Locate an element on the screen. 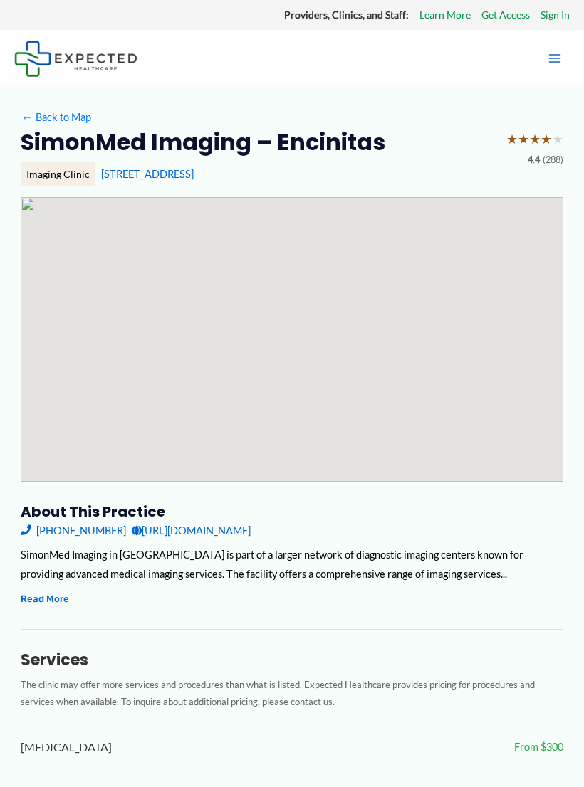 This screenshot has width=584, height=787. span: 4.4 is located at coordinates (533, 160).